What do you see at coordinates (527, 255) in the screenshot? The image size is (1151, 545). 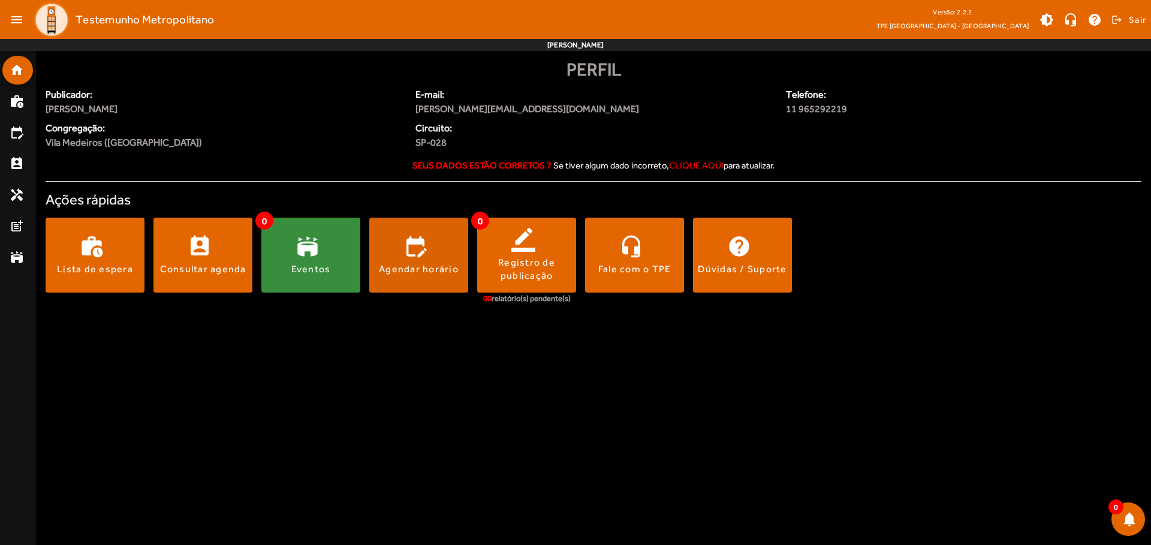 I see `button: Registro de publicação` at bounding box center [527, 255].